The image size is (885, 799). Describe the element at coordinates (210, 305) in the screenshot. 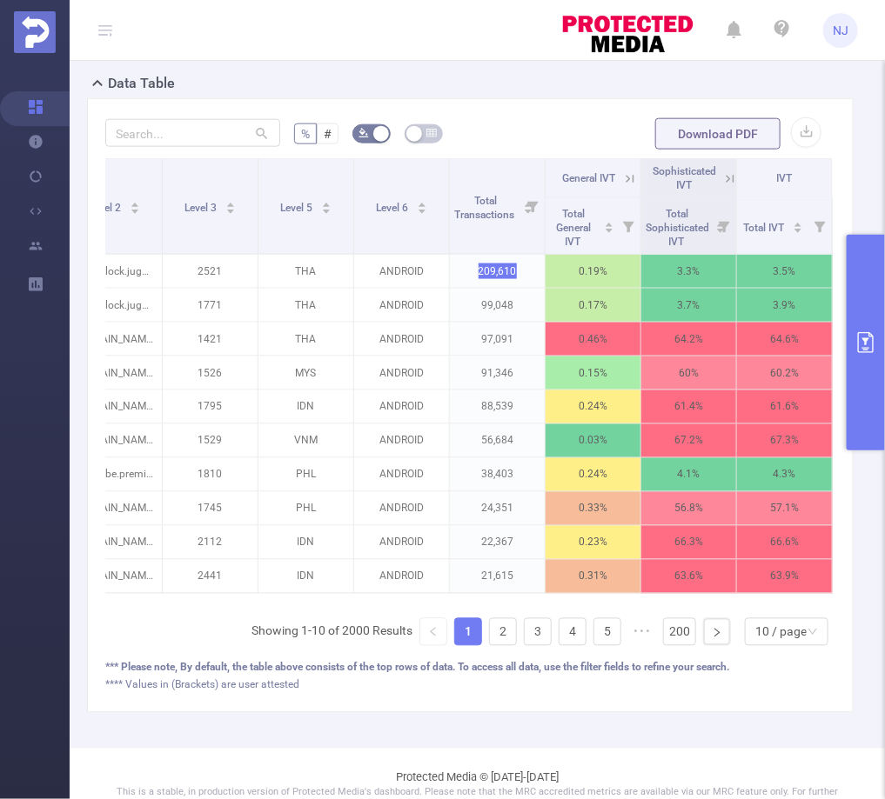

I see `p: 1771` at that location.